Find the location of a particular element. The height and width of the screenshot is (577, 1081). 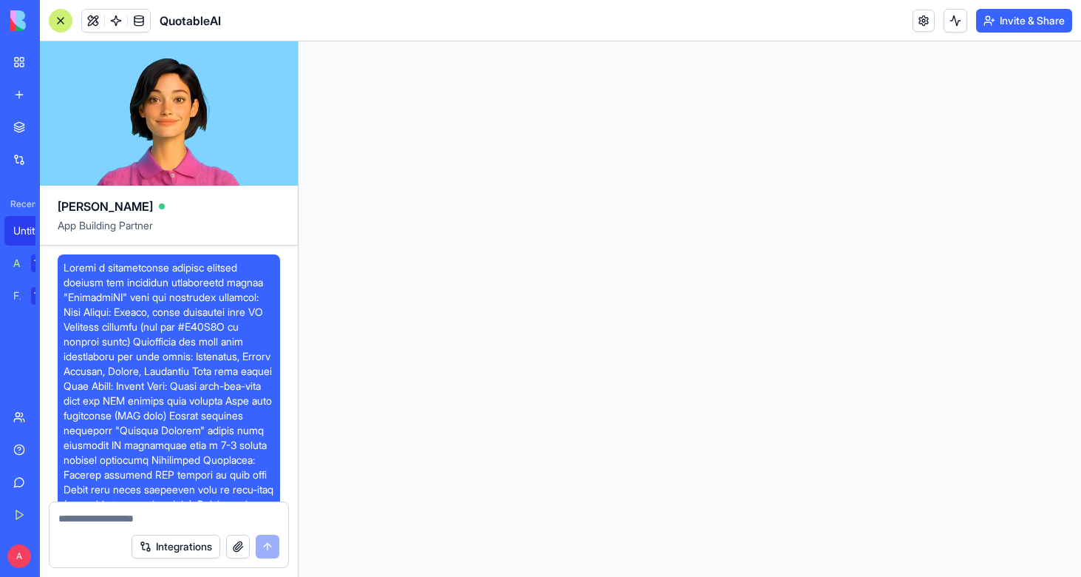

span: Recent is located at coordinates (20, 204).